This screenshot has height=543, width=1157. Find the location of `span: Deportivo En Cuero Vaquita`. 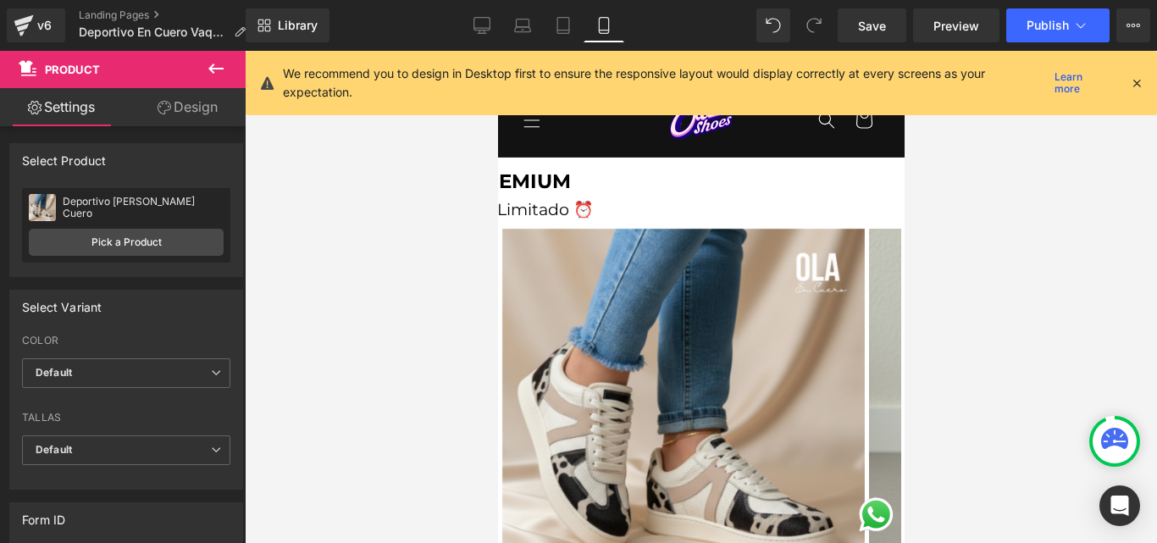

span: Deportivo En Cuero Vaquita is located at coordinates (153, 32).